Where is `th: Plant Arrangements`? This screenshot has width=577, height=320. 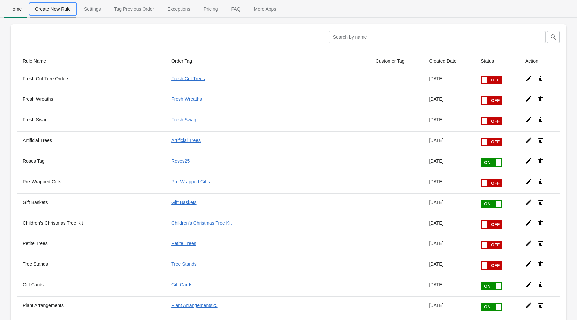 th: Plant Arrangements is located at coordinates (91, 307).